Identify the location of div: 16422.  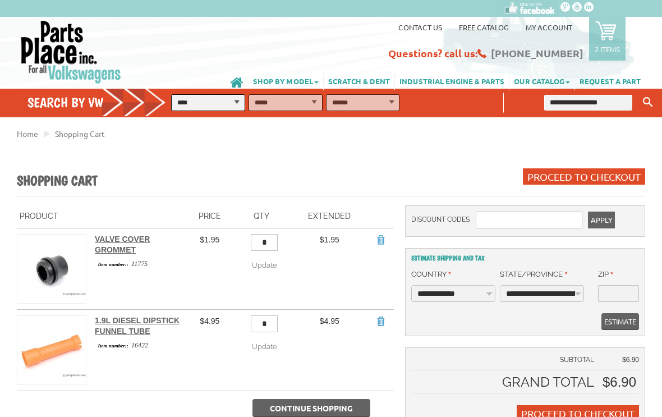
(140, 345).